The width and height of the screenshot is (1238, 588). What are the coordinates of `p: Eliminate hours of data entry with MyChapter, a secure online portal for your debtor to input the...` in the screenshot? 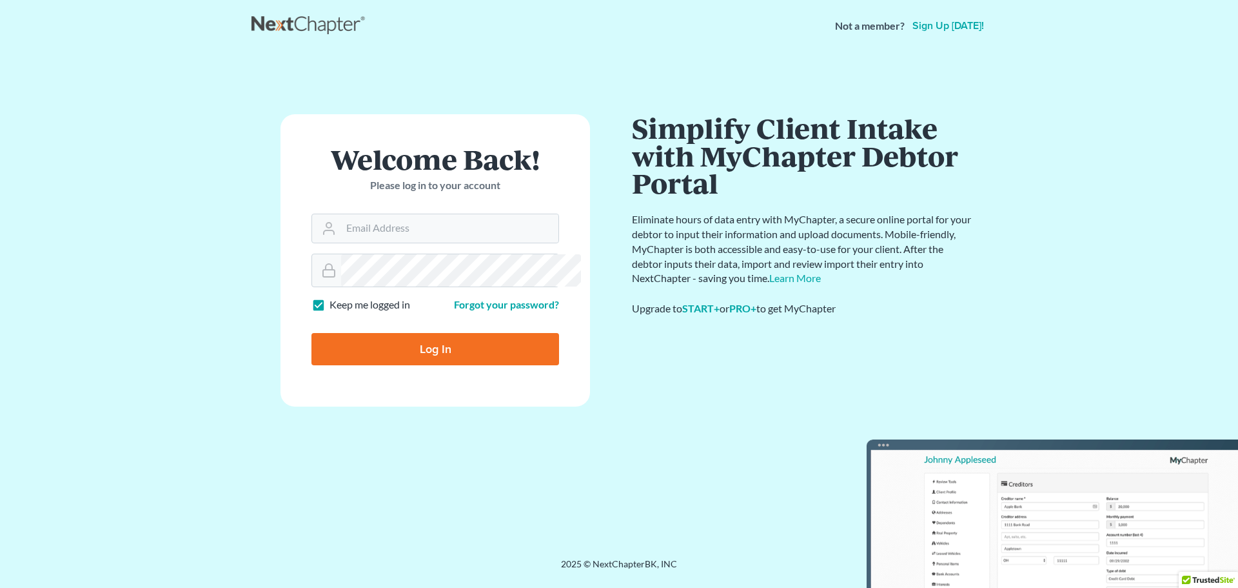 It's located at (803, 249).